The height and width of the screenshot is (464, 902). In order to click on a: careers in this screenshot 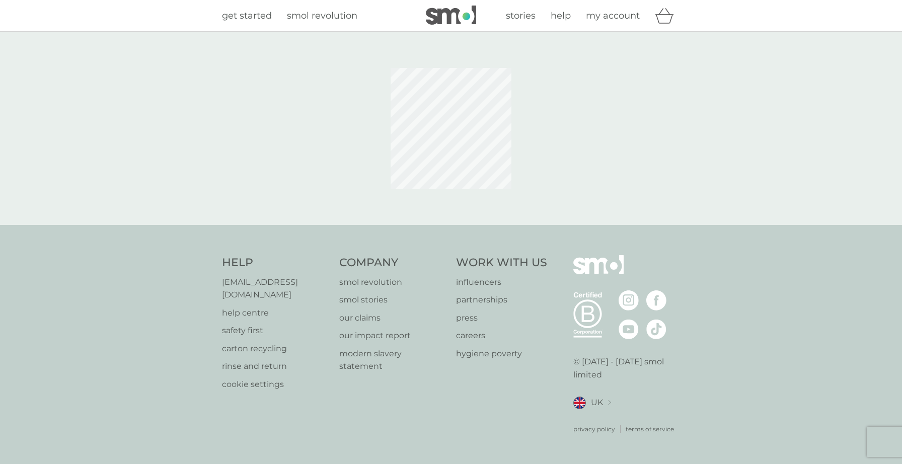, I will do `click(502, 336)`.